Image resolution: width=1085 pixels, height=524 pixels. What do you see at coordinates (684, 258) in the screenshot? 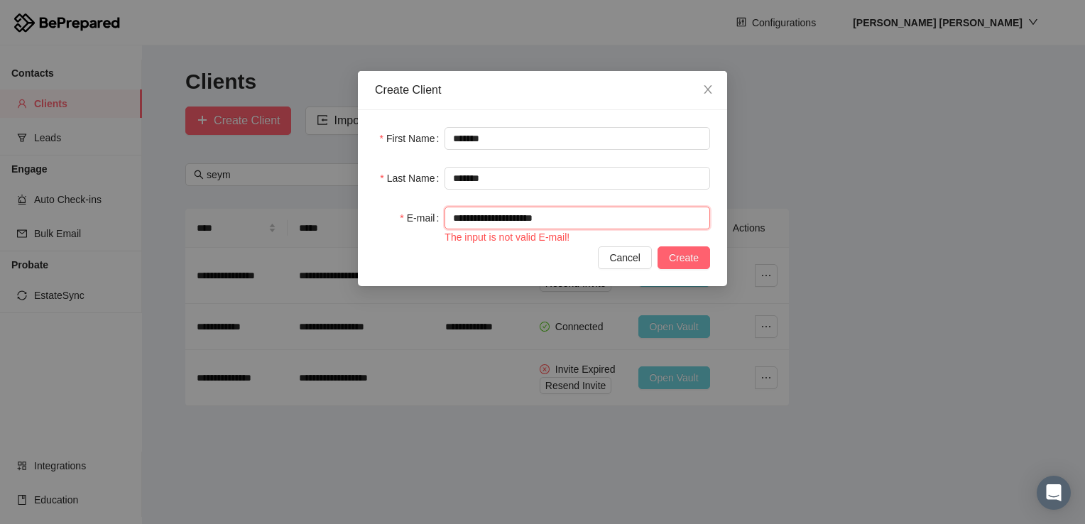
I see `span: Create` at bounding box center [684, 258].